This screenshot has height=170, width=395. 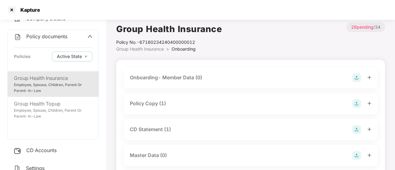 I want to click on span: Policy documents, so click(x=47, y=36).